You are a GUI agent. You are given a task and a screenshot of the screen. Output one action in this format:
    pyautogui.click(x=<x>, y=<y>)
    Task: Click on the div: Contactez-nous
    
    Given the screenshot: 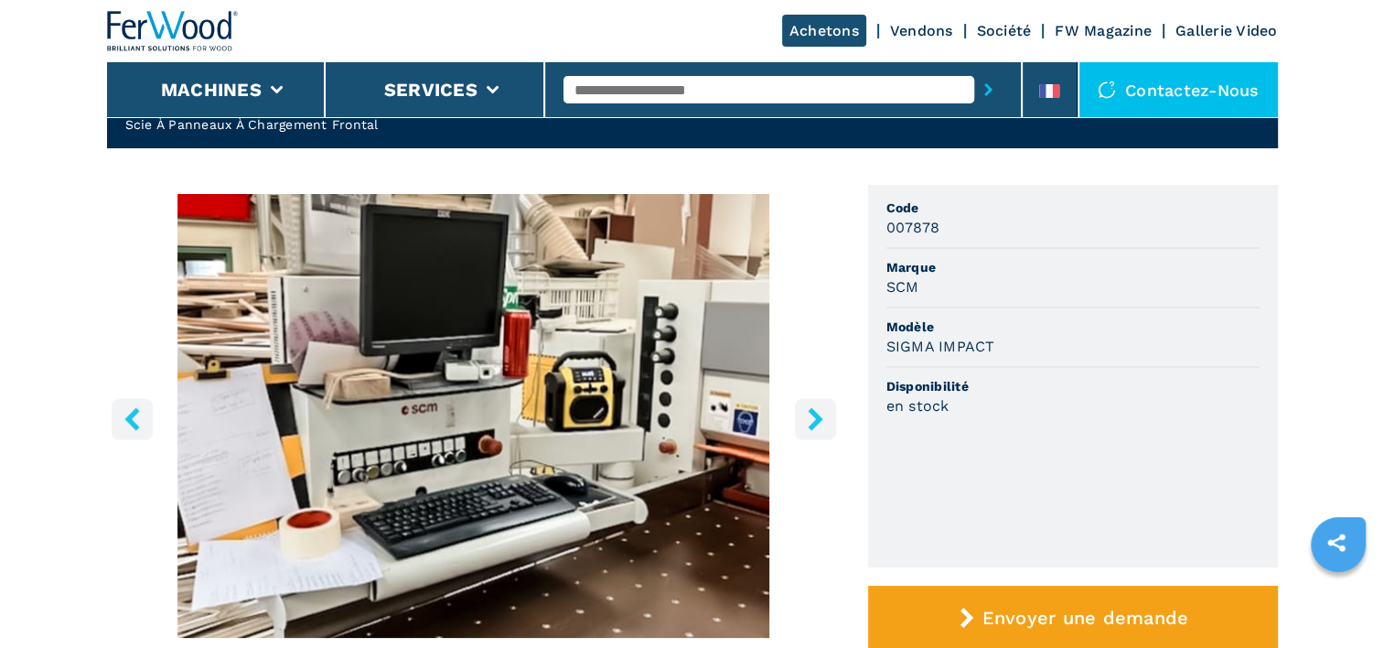 What is the action you would take?
    pyautogui.click(x=1178, y=90)
    